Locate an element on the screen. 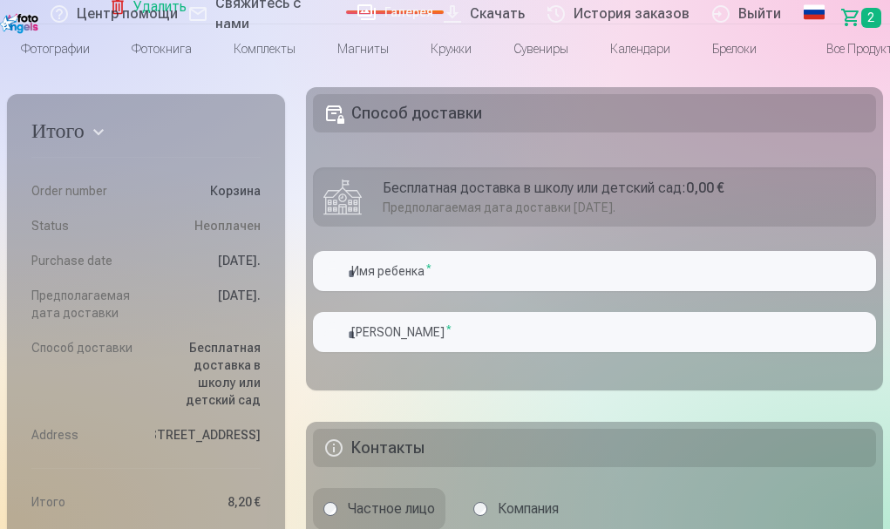 The height and width of the screenshot is (529, 890). span: Неоплачен is located at coordinates (227, 226).